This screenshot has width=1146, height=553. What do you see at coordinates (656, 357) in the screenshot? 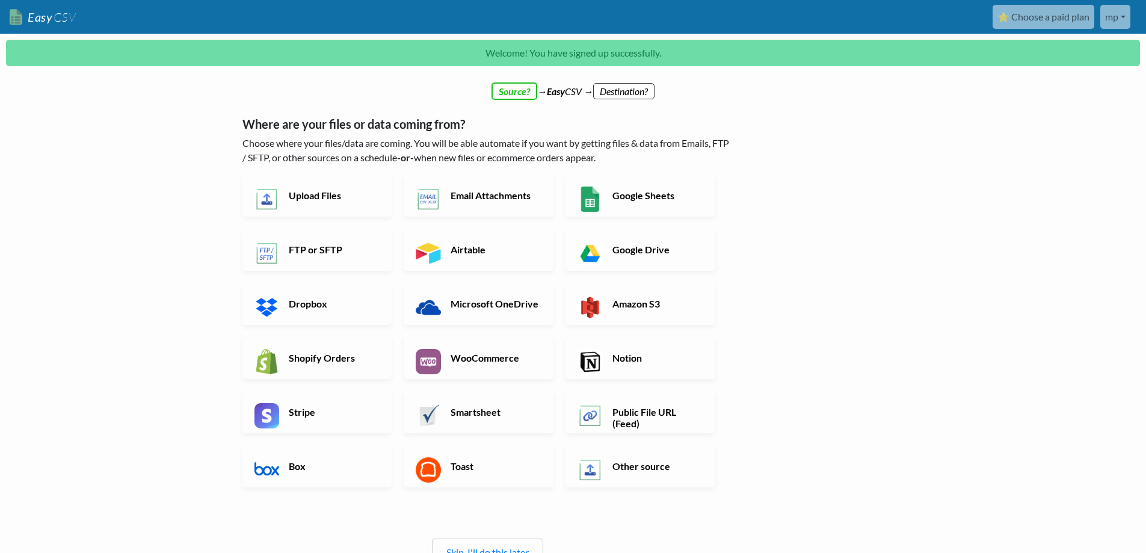
I see `h6: Notion` at bounding box center [656, 357].